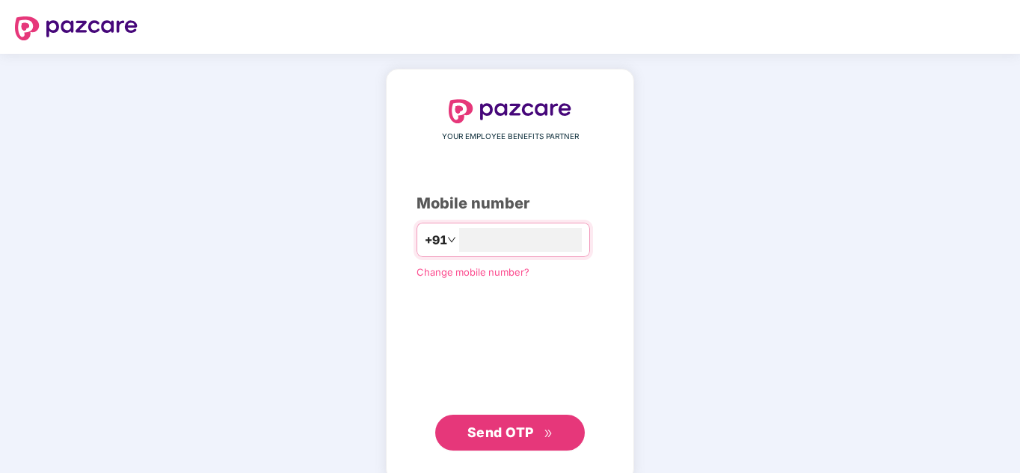  Describe the element at coordinates (510, 433) in the screenshot. I see `button: Send OTPdouble-right` at that location.